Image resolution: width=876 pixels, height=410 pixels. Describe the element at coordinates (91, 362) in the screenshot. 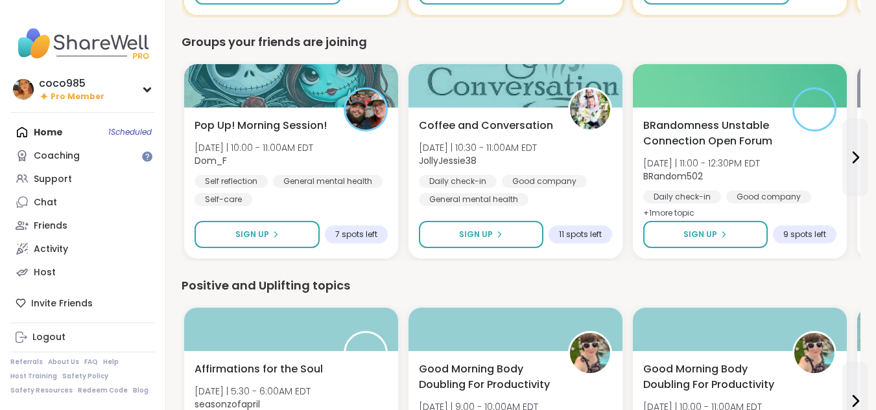

I see `a: FAQ` at that location.